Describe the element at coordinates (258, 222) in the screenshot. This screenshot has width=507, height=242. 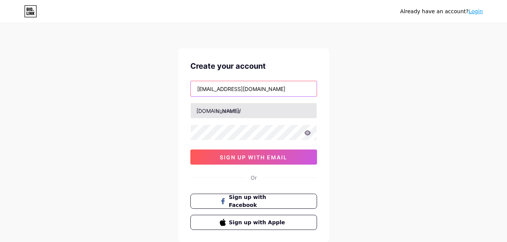
I see `span: Sign up with Apple` at that location.